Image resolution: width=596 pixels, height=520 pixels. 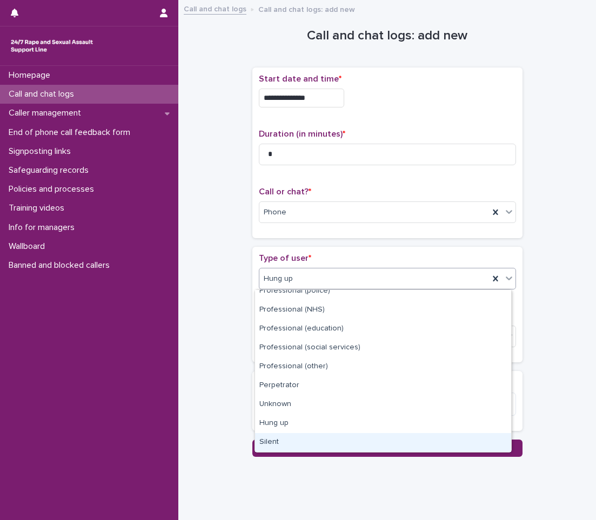 What do you see at coordinates (387, 448) in the screenshot?
I see `button: Save` at bounding box center [387, 448].